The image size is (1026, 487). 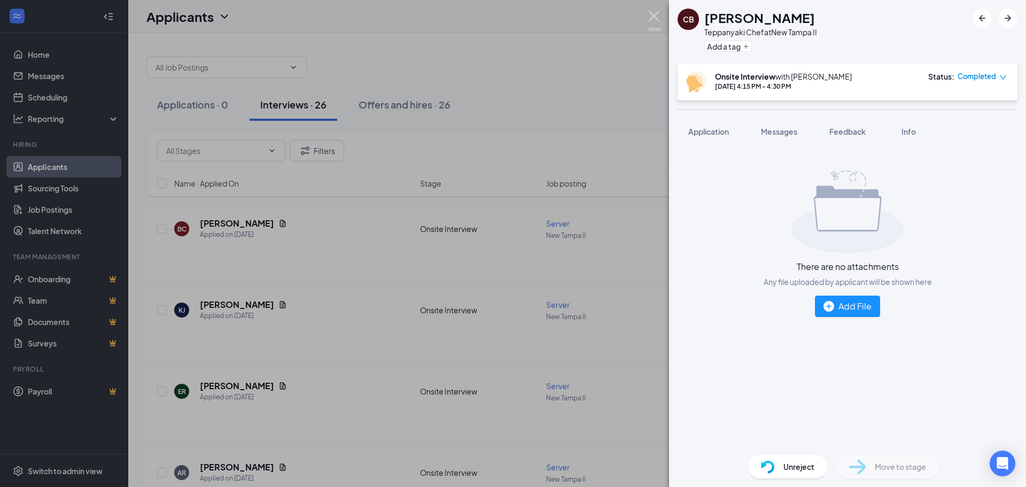 I want to click on button: PlusAdd a tag, so click(x=728, y=46).